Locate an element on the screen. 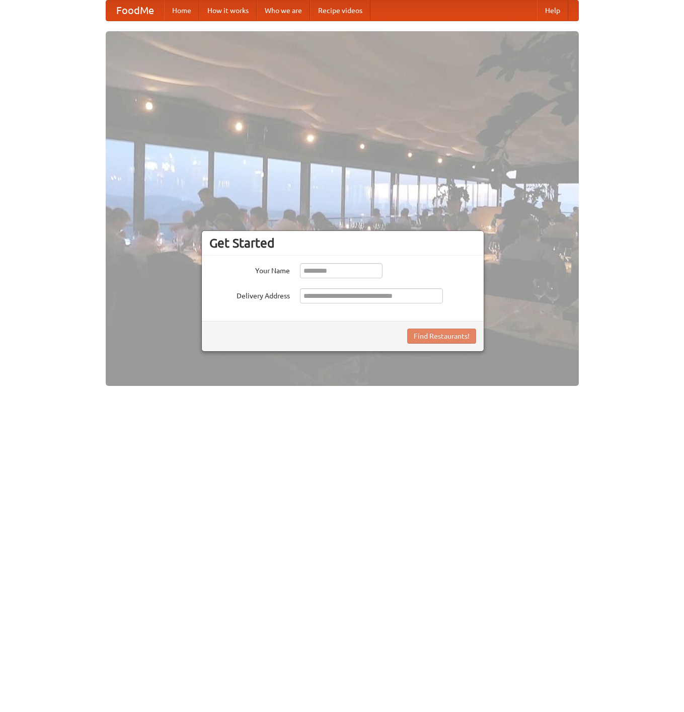 The image size is (684, 712). a: Recipe videos is located at coordinates (340, 11).